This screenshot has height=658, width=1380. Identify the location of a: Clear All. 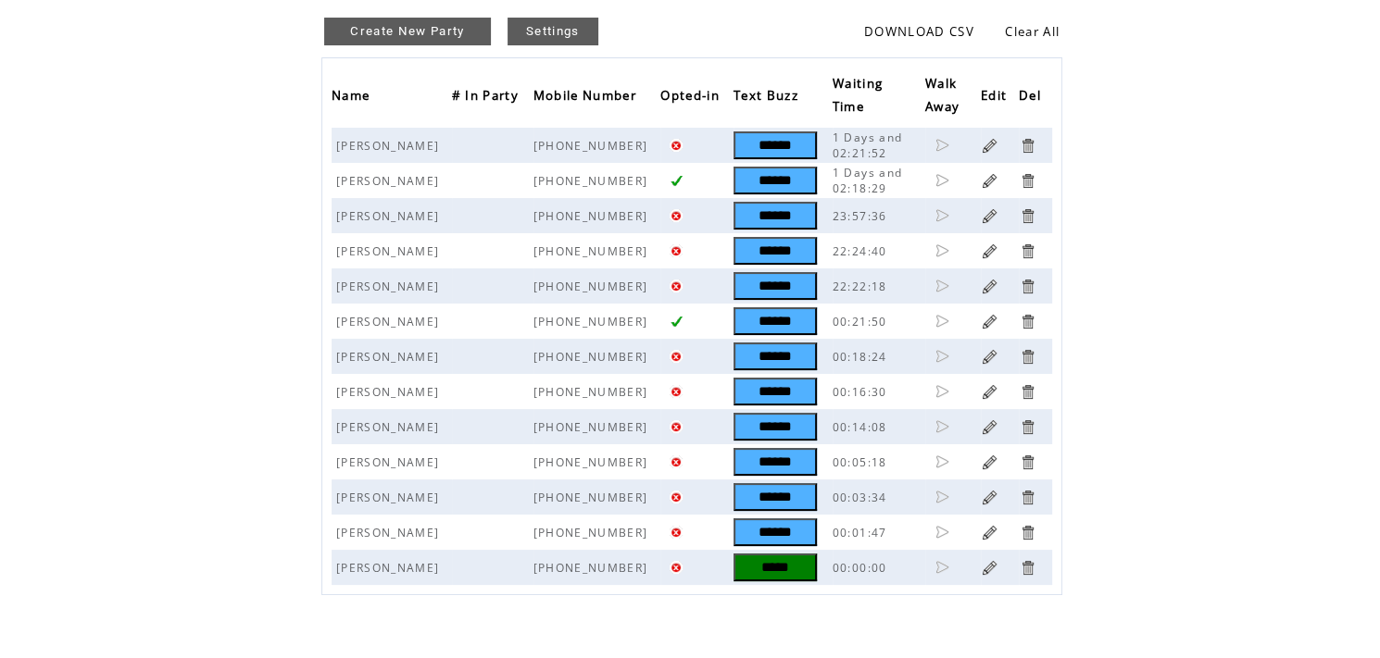
(1031, 31).